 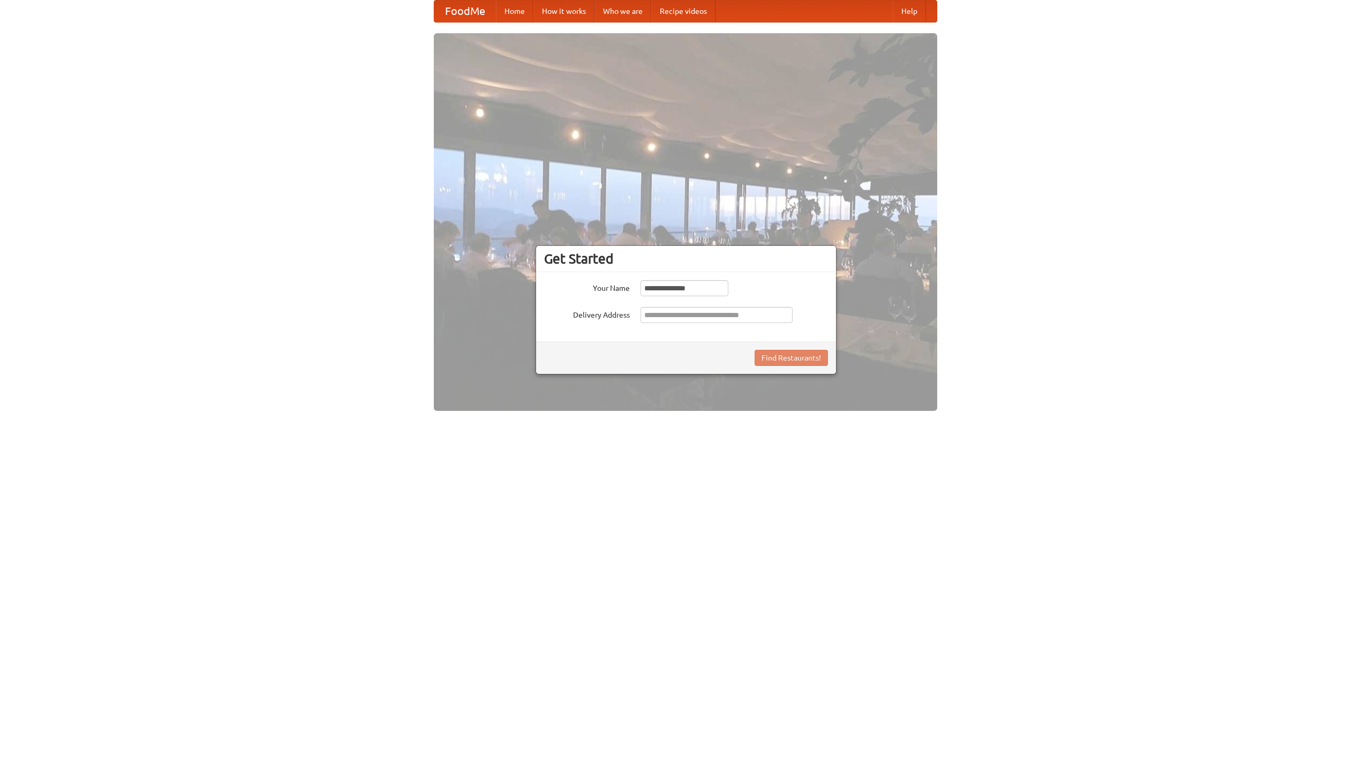 What do you see at coordinates (909, 11) in the screenshot?
I see `a: Help` at bounding box center [909, 11].